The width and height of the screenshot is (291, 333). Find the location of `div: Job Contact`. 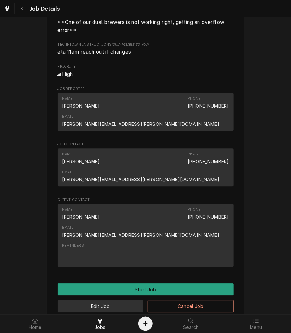

div: Job Contact is located at coordinates (146, 166).